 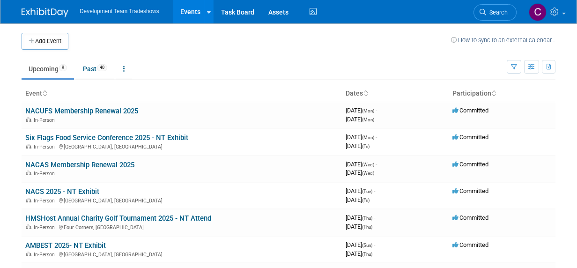 I want to click on span: (Tue), so click(x=367, y=191).